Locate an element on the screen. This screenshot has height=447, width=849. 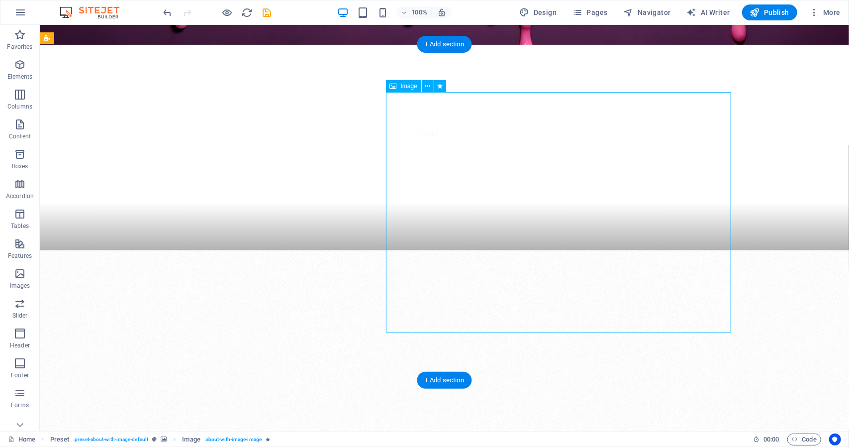
button: Design is located at coordinates (538, 12).